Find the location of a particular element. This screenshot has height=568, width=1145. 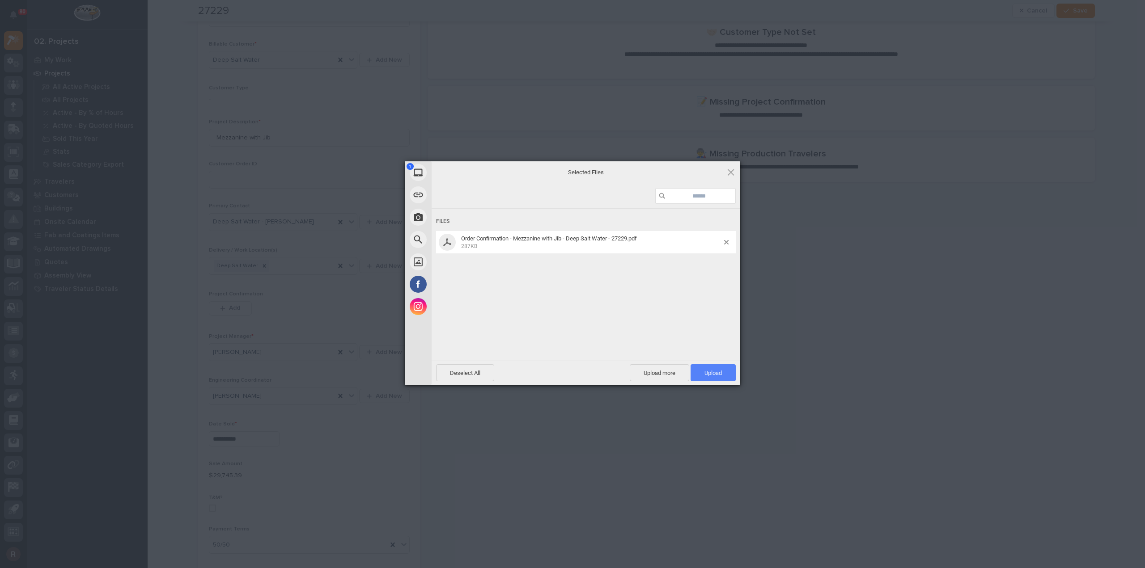

div: My Device is located at coordinates (458, 173).